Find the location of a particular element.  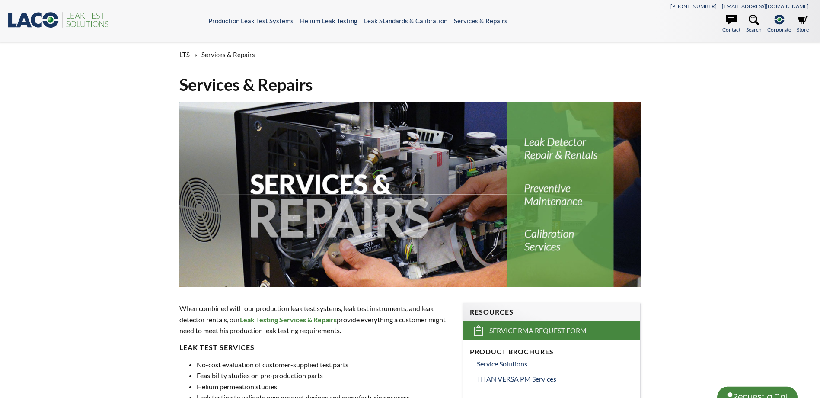

a: Leak Standards & Calibration is located at coordinates (405, 21).